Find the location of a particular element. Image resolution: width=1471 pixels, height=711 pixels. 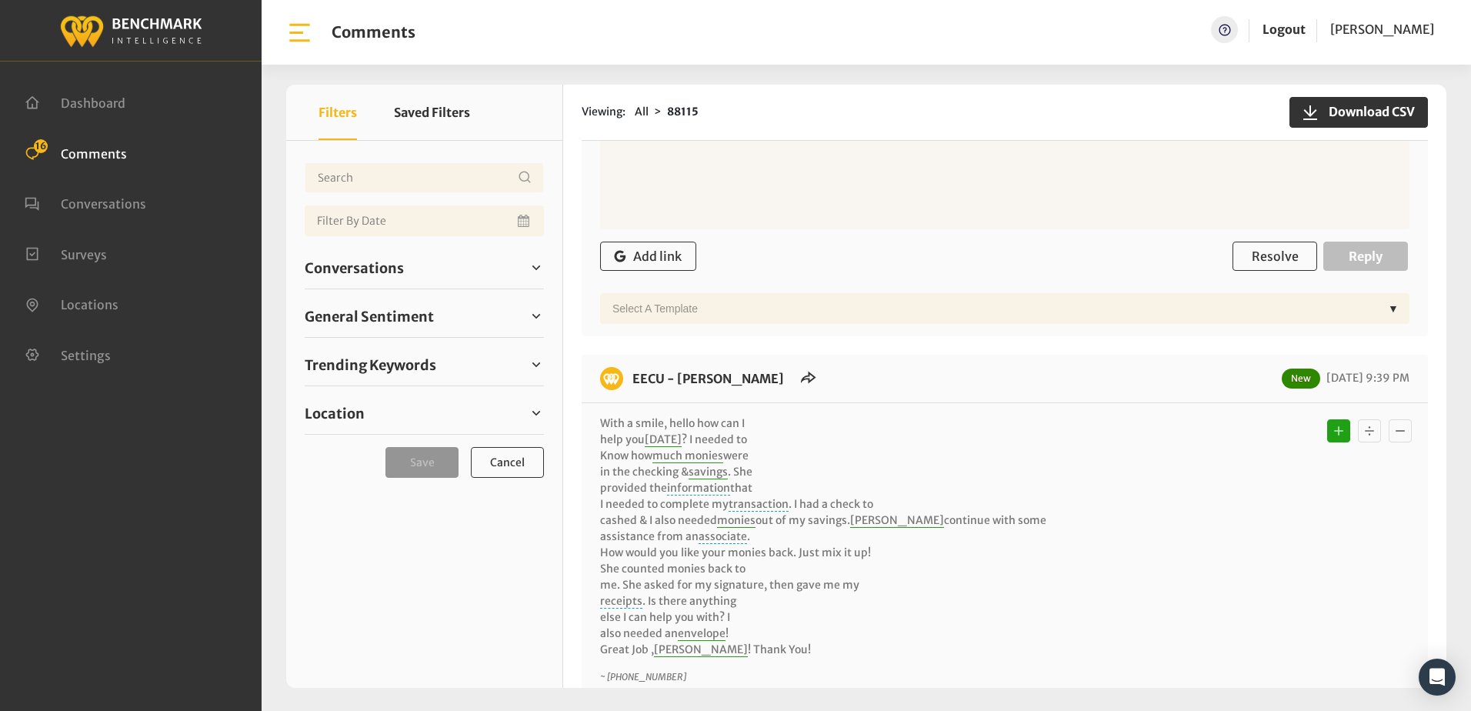

button: Resolve is located at coordinates (1275, 256).